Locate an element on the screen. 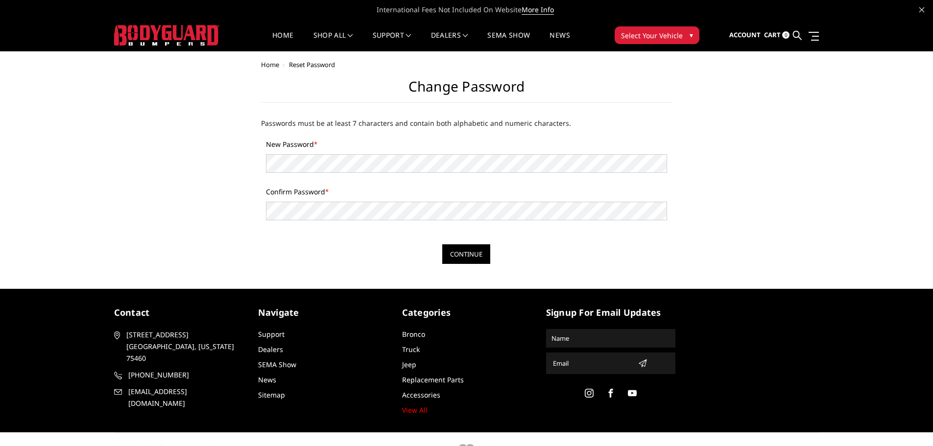  h5: signup for email updates is located at coordinates (611, 312).